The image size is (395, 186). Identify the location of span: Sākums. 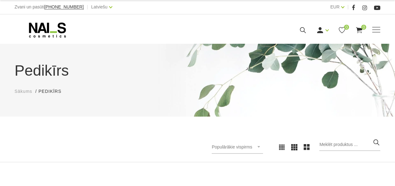
(23, 91).